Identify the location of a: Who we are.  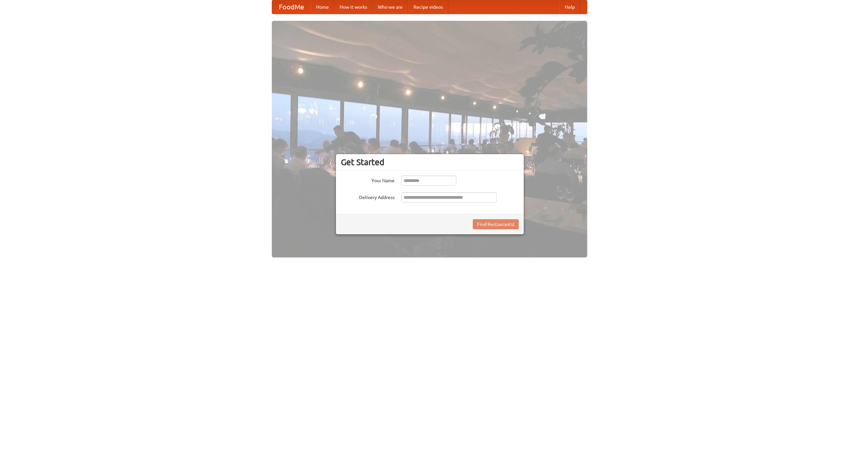
(390, 7).